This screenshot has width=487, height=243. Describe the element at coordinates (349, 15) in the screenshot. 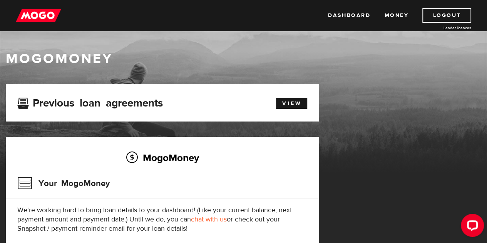

I see `a: Dashboard` at that location.